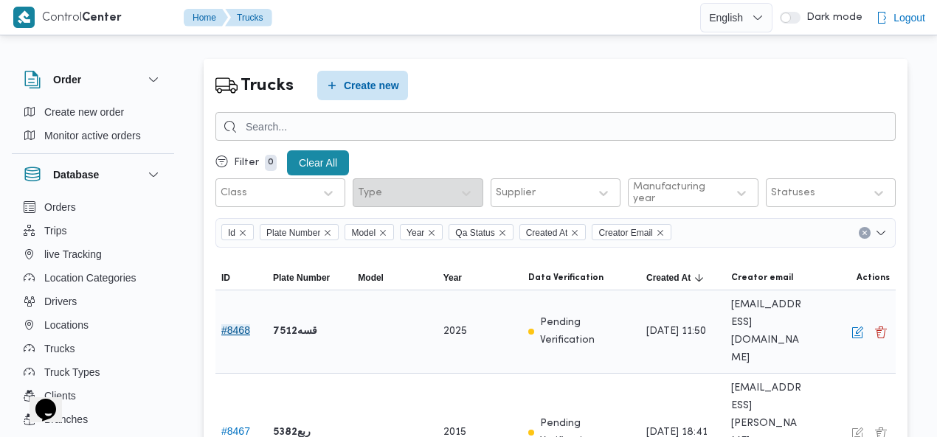 The image size is (937, 437). Describe the element at coordinates (93, 175) in the screenshot. I see `button: Database` at that location.